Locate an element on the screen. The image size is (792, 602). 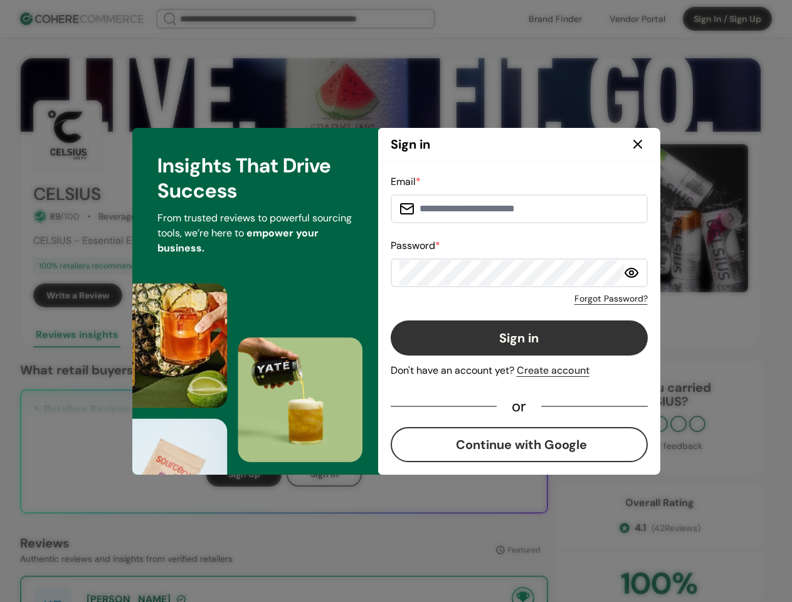
a: Forgot Password? is located at coordinates (611, 299).